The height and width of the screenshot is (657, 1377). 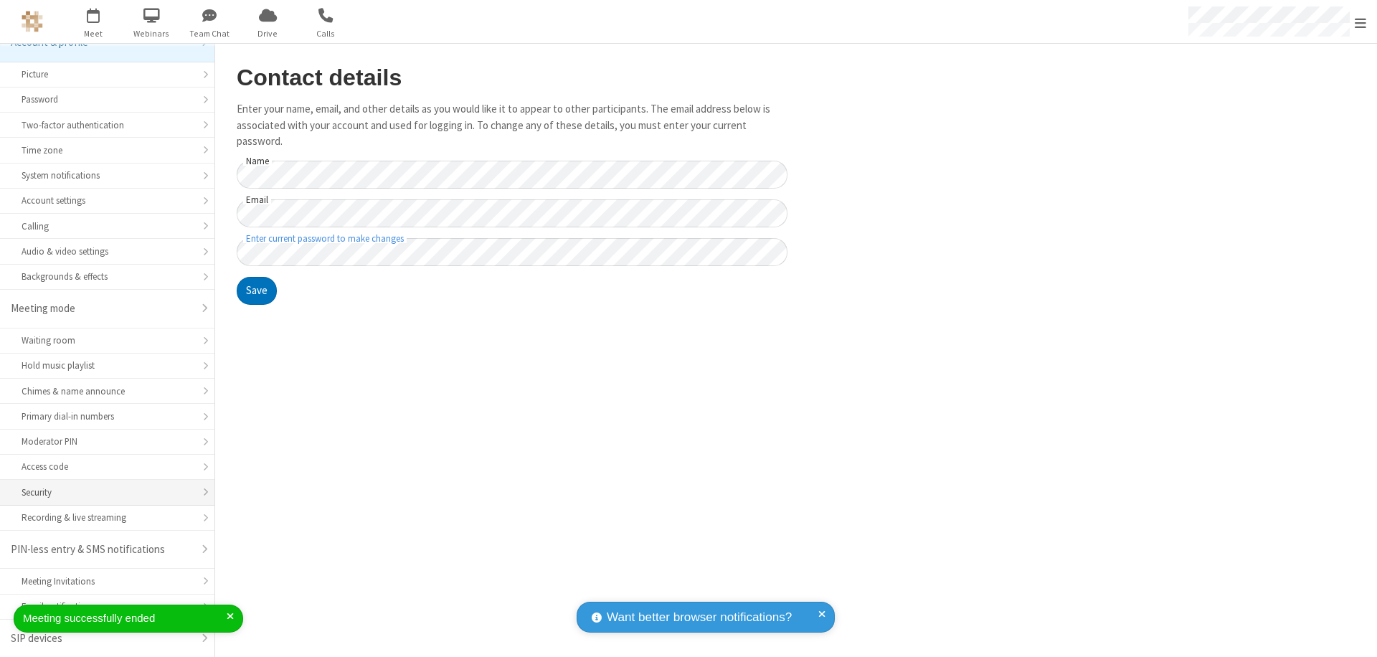 I want to click on p: Enter your name, email, and other details as you would like it to appear to other participants. T..., so click(x=512, y=125).